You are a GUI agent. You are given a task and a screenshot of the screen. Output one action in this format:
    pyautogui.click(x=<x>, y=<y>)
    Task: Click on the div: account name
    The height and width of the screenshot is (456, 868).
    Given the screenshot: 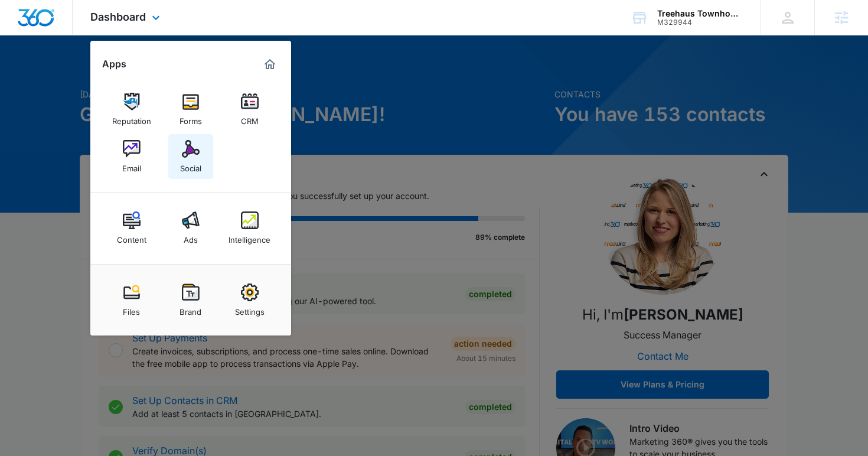 What is the action you would take?
    pyautogui.click(x=700, y=14)
    